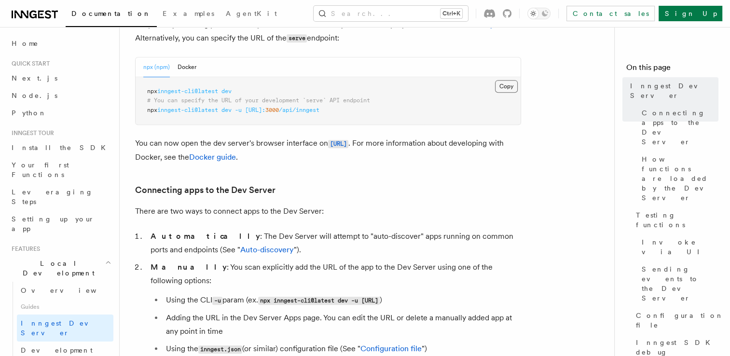 The height and width of the screenshot is (356, 730). I want to click on a: Overview, so click(65, 290).